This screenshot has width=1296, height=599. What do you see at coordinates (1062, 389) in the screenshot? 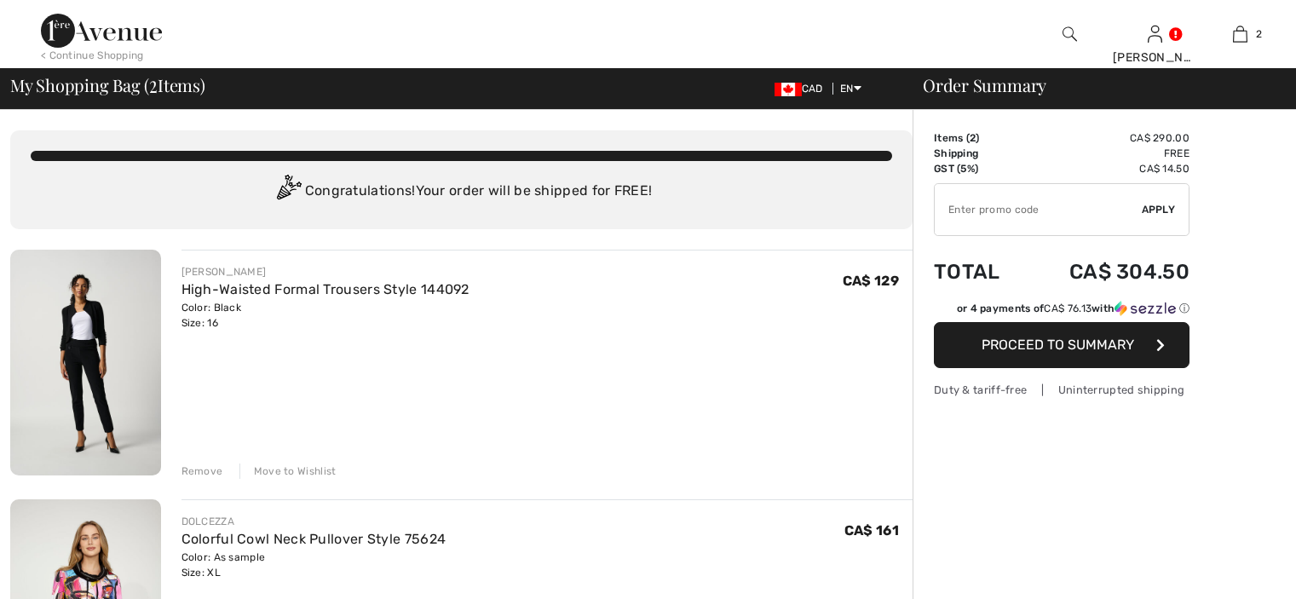
I see `div: Duty & tariff-free | Uninterrupted shipping` at bounding box center [1062, 389].